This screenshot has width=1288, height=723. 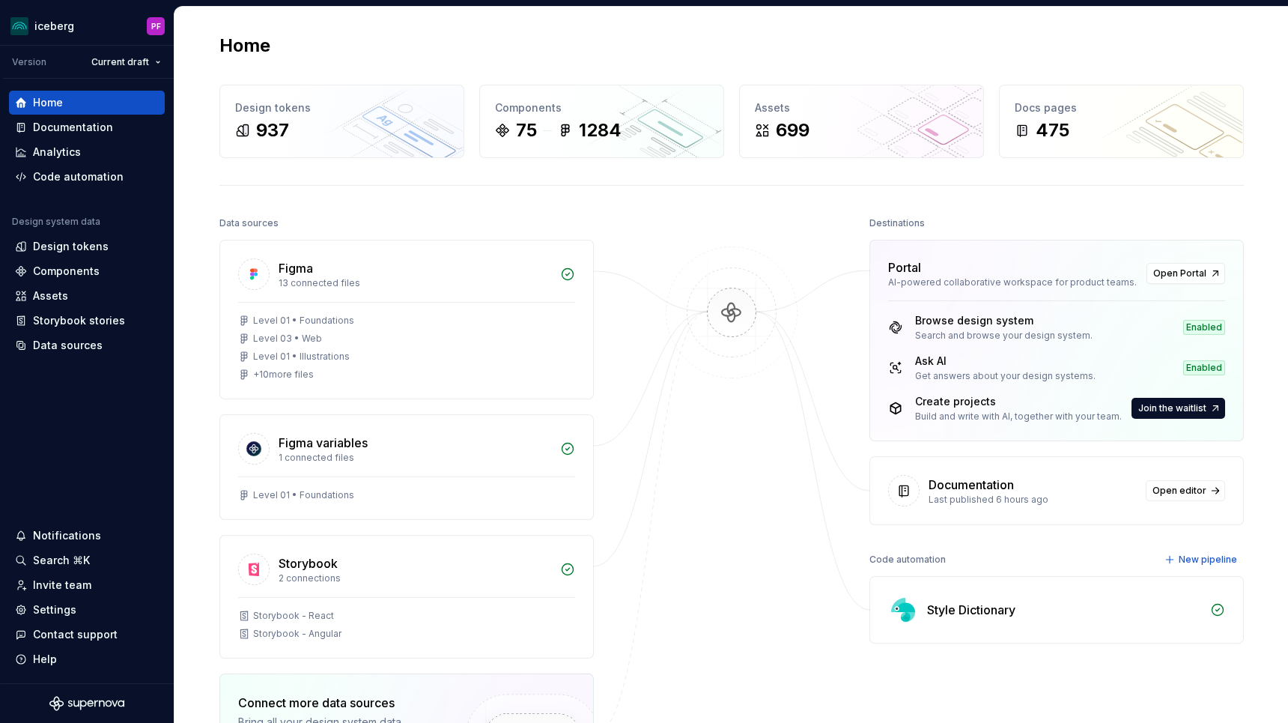 I want to click on div: AI-powered collaborative workspace for product teams., so click(x=1013, y=282).